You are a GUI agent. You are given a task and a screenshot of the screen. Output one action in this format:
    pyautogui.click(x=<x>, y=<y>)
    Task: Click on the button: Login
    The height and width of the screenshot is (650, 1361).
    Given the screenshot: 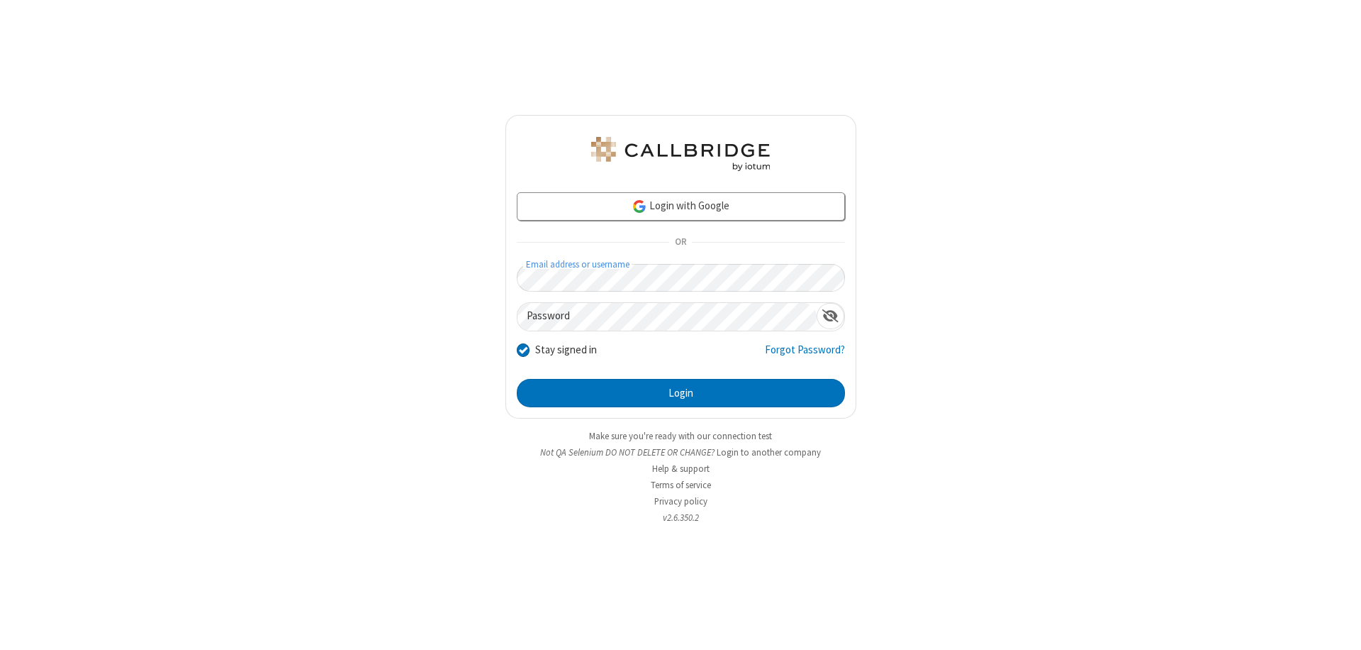 What is the action you would take?
    pyautogui.click(x=681, y=393)
    